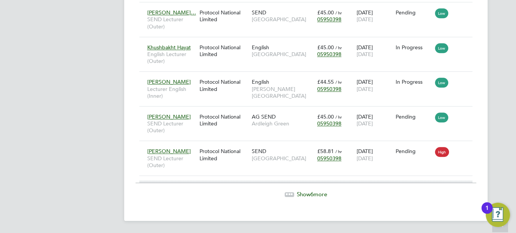 This screenshot has width=516, height=233. I want to click on span: High, so click(442, 152).